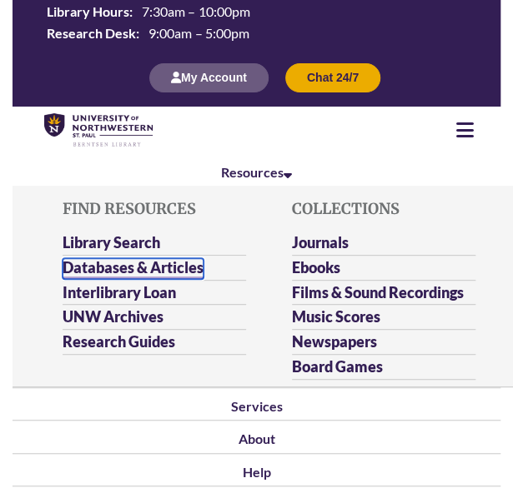 This screenshot has height=488, width=513. What do you see at coordinates (91, 33) in the screenshot?
I see `th: Research Desk:` at bounding box center [91, 33].